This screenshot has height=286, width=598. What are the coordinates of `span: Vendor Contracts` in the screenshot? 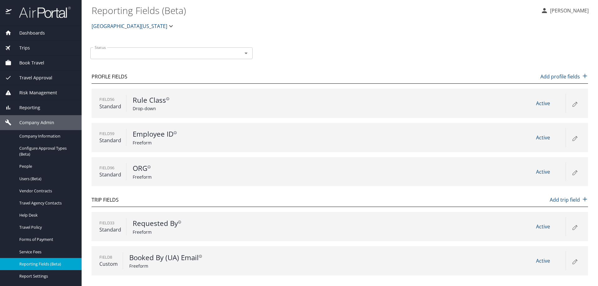 It's located at (47, 191).